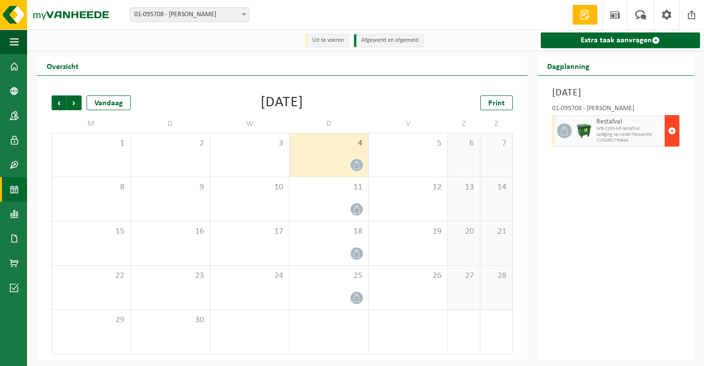 Image resolution: width=704 pixels, height=366 pixels. Describe the element at coordinates (91, 187) in the screenshot. I see `span: 8` at that location.